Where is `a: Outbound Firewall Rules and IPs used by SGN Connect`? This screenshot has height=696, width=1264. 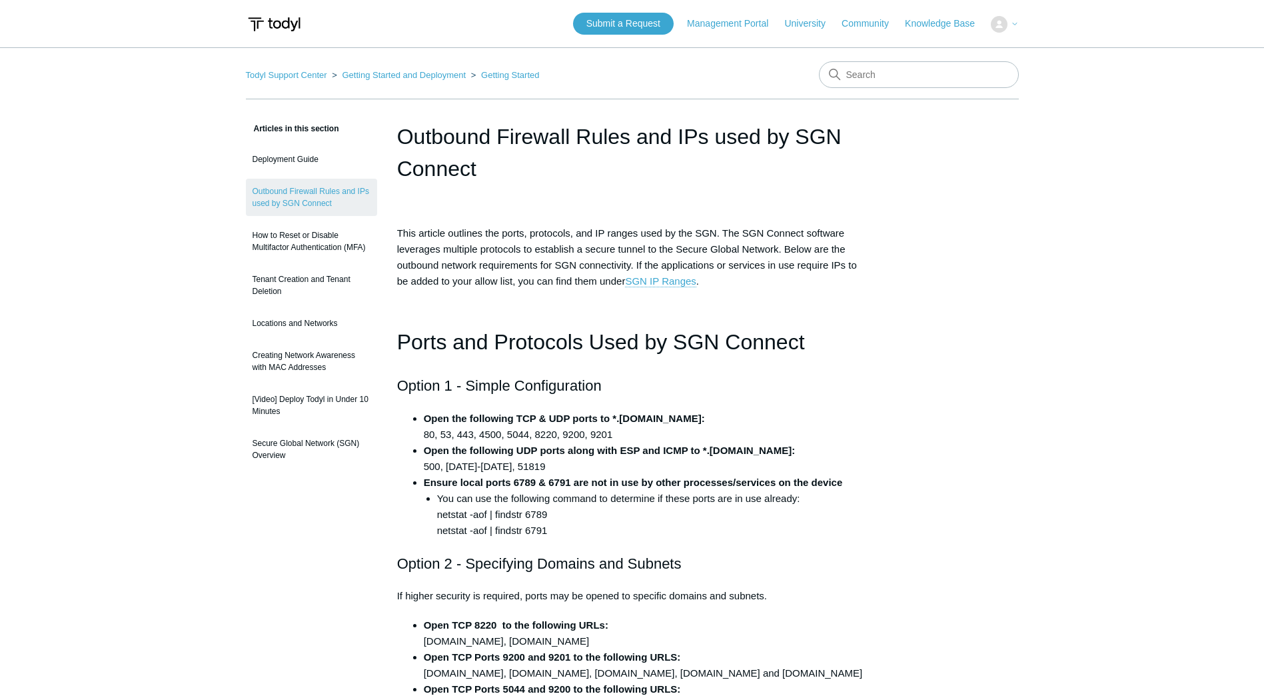
a: Outbound Firewall Rules and IPs used by SGN Connect is located at coordinates (311, 197).